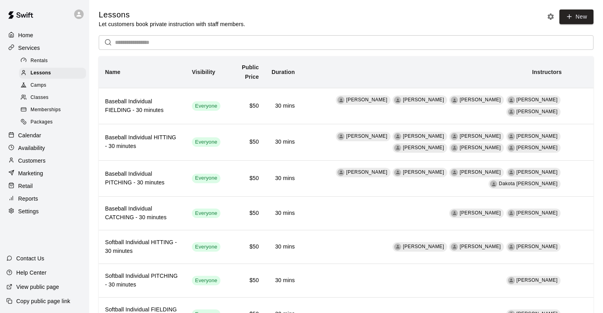  Describe the element at coordinates (44, 148) in the screenshot. I see `a: Availability` at that location.